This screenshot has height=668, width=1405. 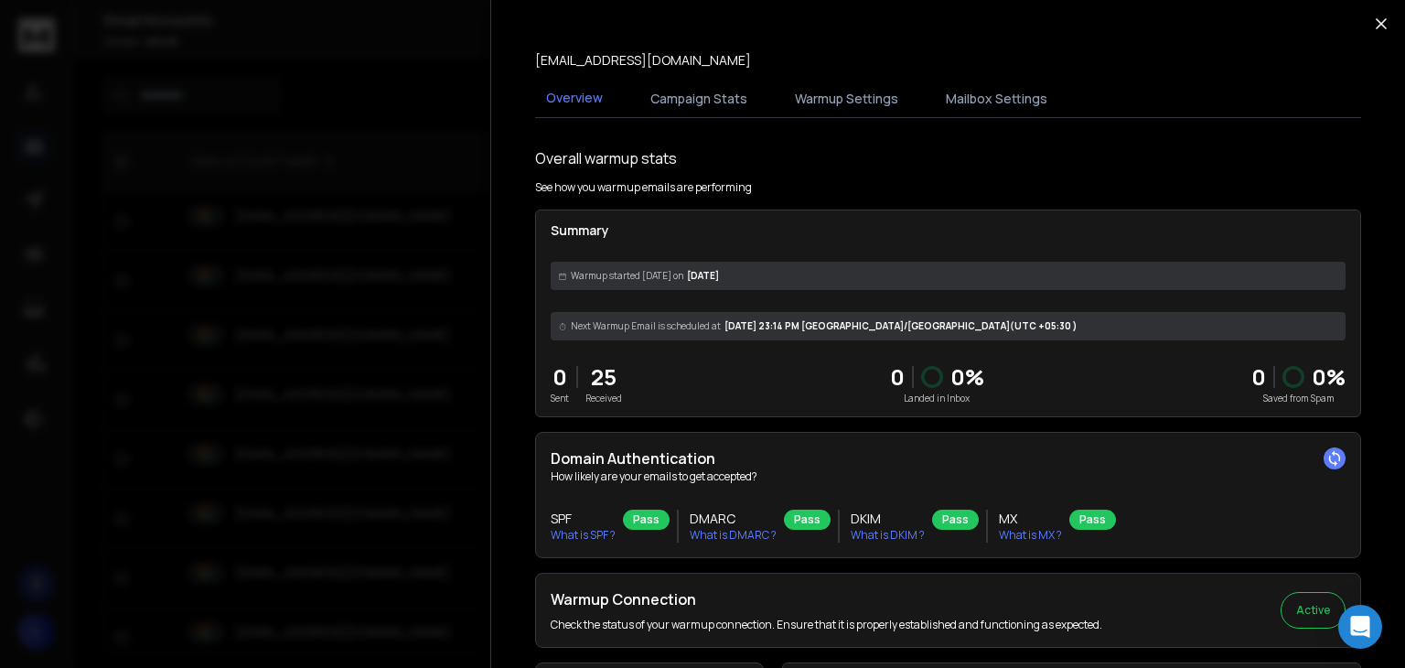 I want to click on p: Check the status of your warmup connection. Ensure that it is properly established and functionin..., so click(x=826, y=625).